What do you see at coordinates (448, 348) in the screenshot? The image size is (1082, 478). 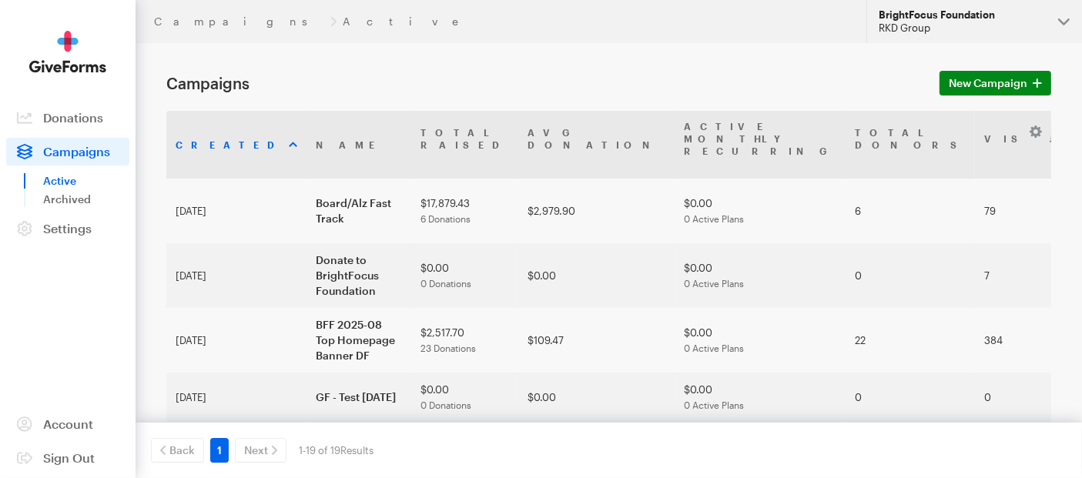 I see `span: 23 Donations` at bounding box center [448, 348].